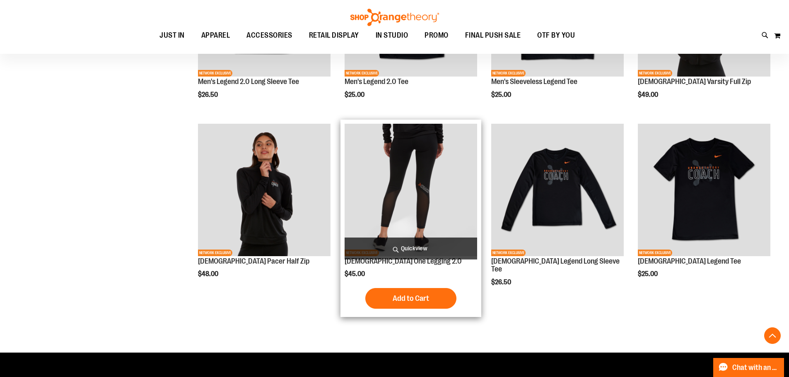 This screenshot has width=789, height=377. Describe the element at coordinates (649, 95) in the screenshot. I see `span: $49.00` at that location.